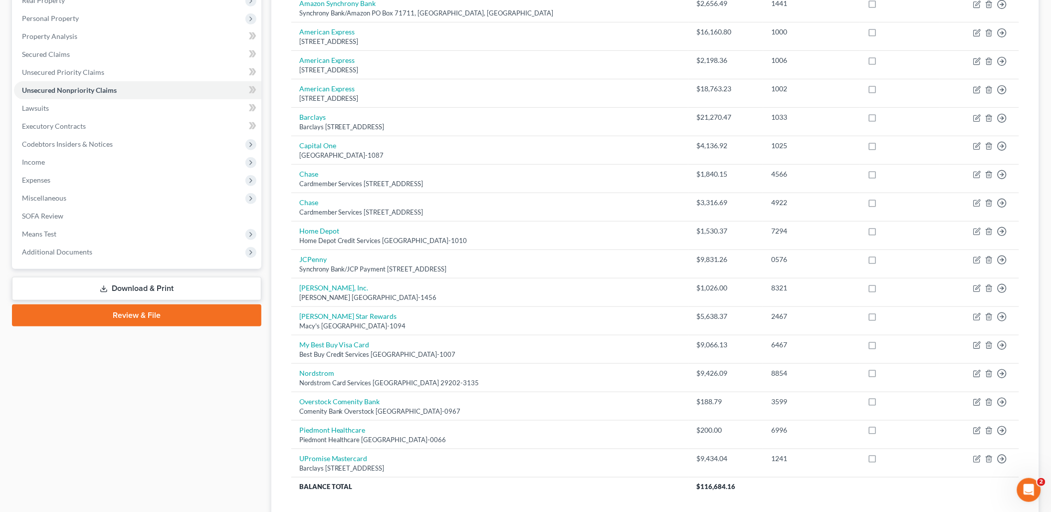 The height and width of the screenshot is (512, 1051). I want to click on div: $9,434.04, so click(726, 459).